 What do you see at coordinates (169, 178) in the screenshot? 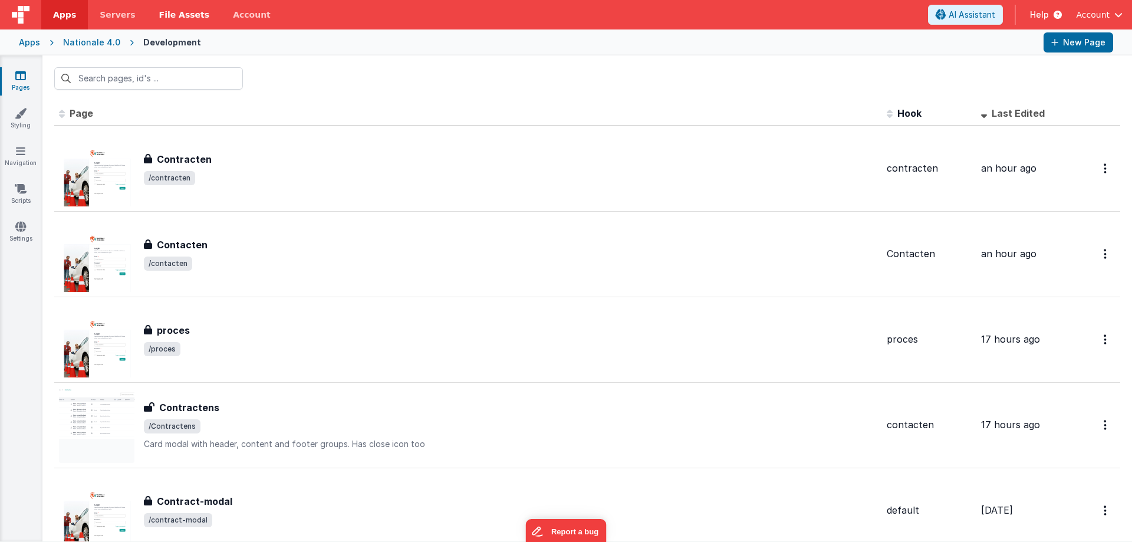
I see `span: /contracten` at bounding box center [169, 178].